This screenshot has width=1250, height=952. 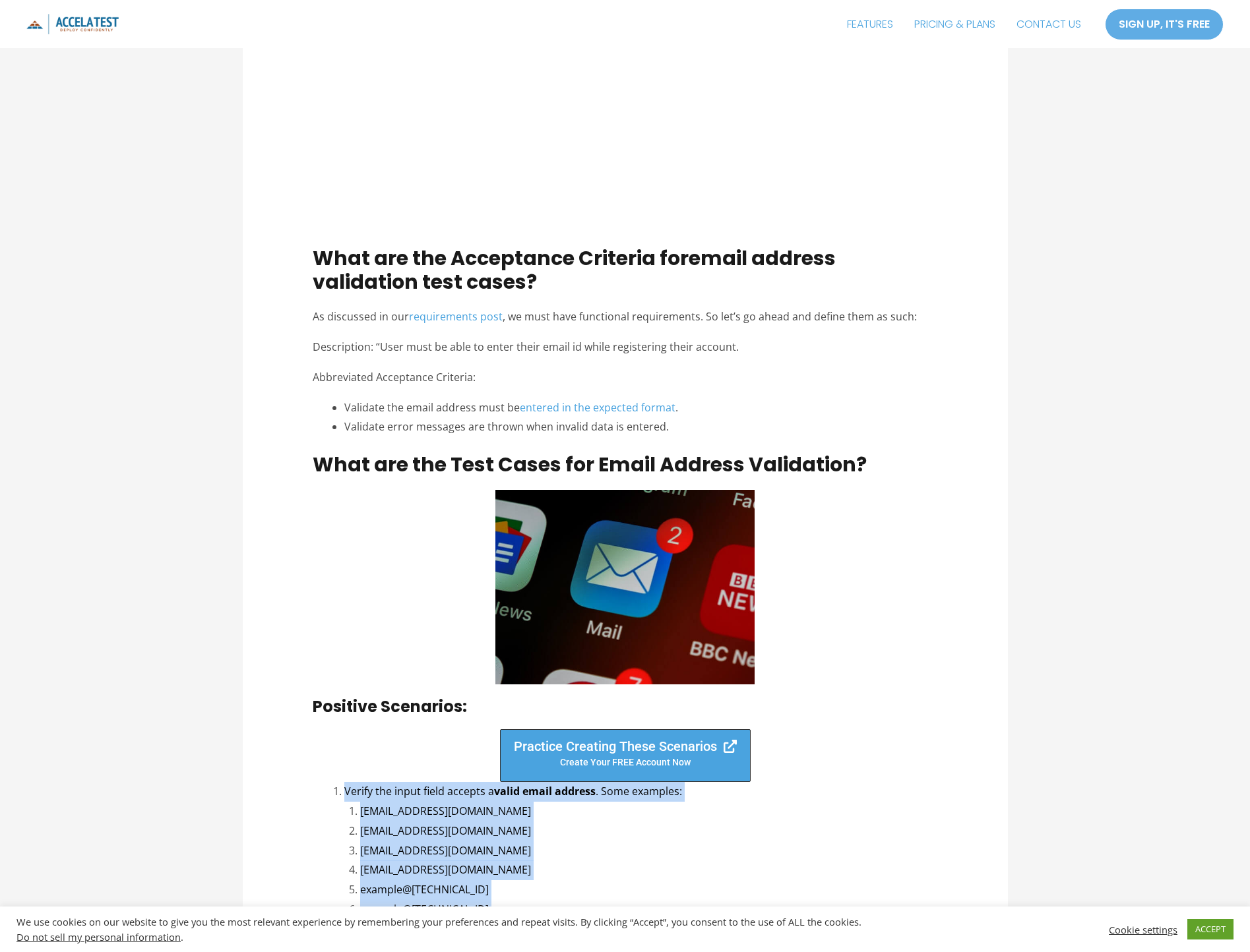 I want to click on span: email address validation test cases, so click(x=574, y=269).